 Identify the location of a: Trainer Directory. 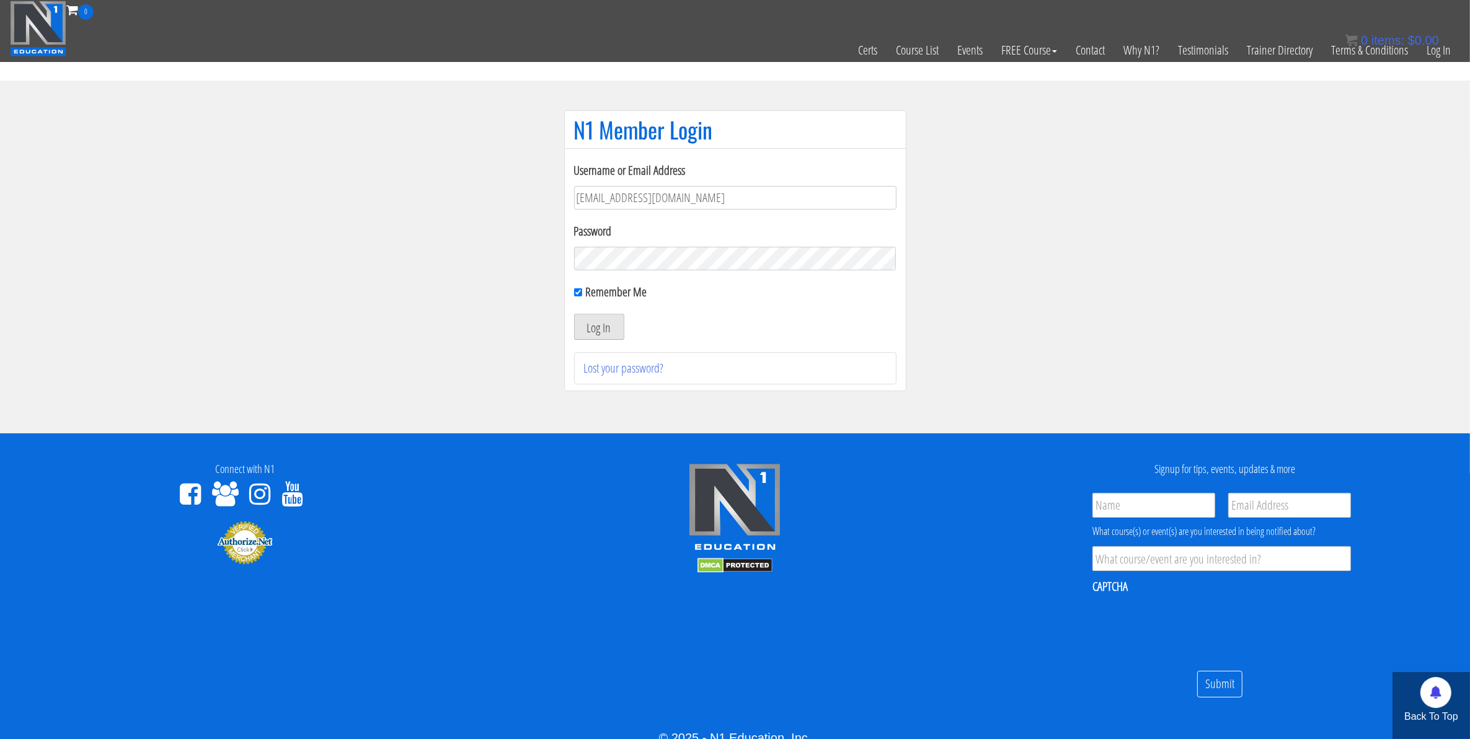
(1280, 50).